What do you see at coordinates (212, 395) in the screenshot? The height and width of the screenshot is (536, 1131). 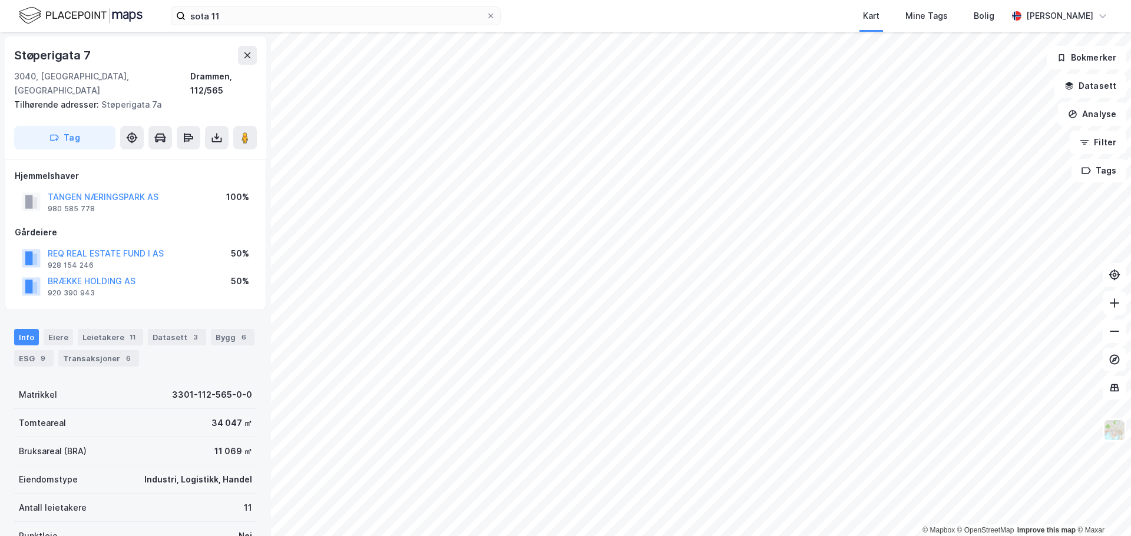 I see `div: 3301-112-565-0-0` at bounding box center [212, 395].